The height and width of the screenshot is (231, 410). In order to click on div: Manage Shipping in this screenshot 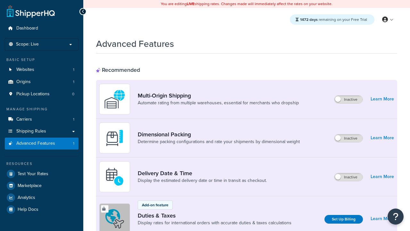, I will do `click(42, 109)`.